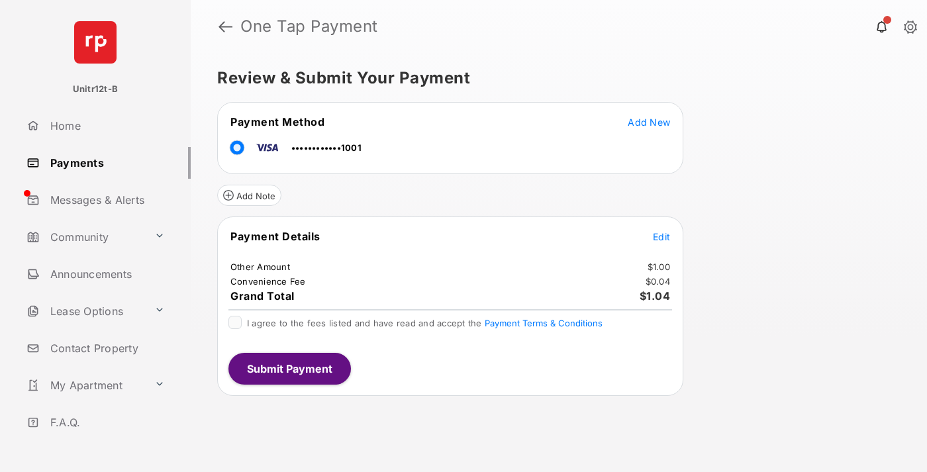 Image resolution: width=927 pixels, height=472 pixels. Describe the element at coordinates (661, 236) in the screenshot. I see `span: Edit` at that location.